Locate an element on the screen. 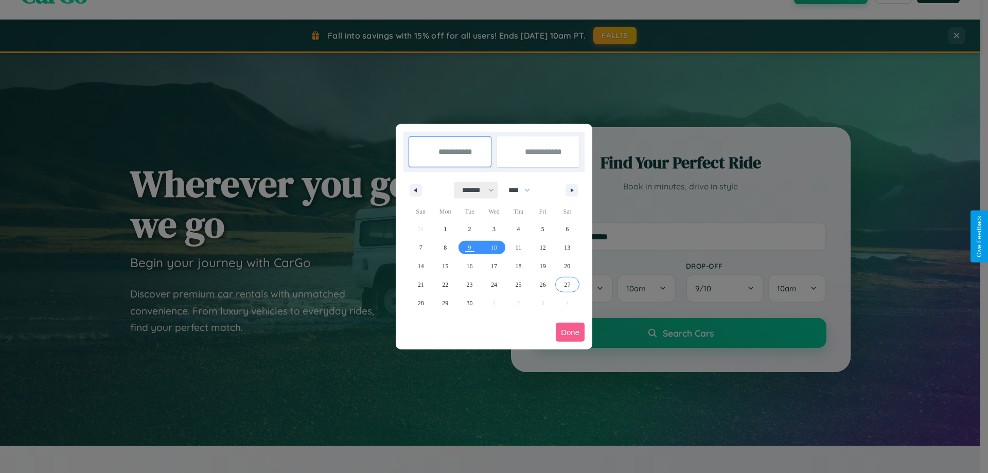 The image size is (988, 473). button: 14 is located at coordinates (421, 266).